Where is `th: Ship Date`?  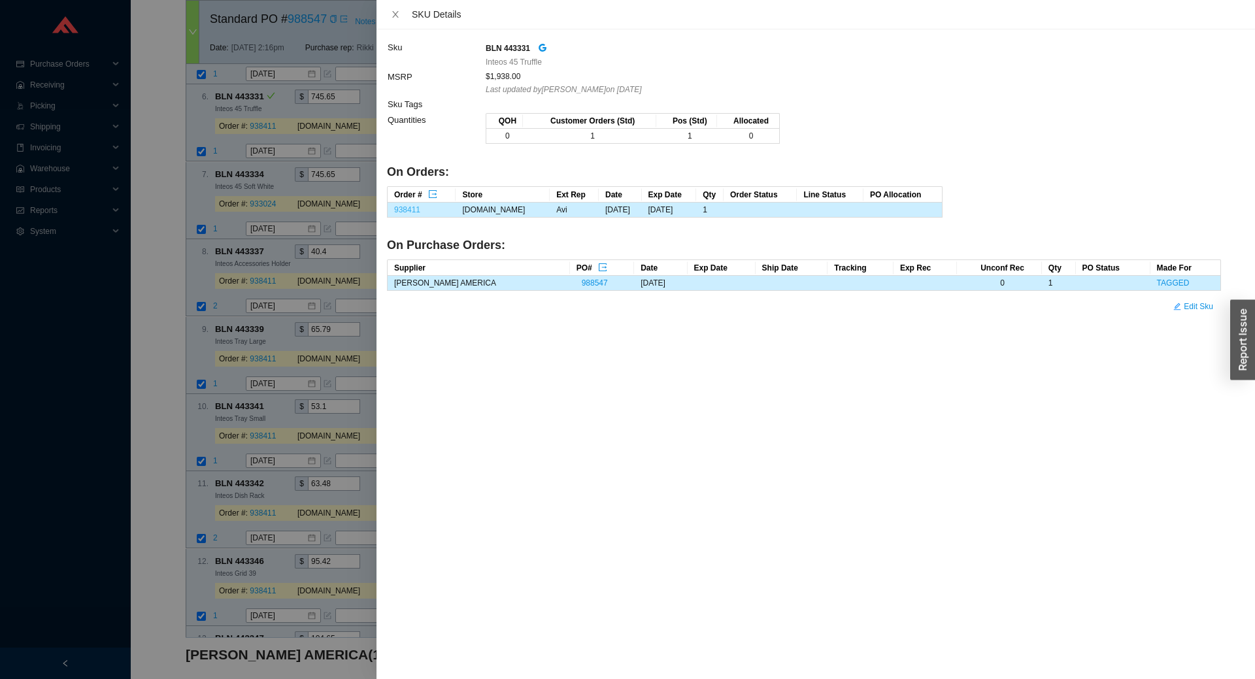 th: Ship Date is located at coordinates (792, 268).